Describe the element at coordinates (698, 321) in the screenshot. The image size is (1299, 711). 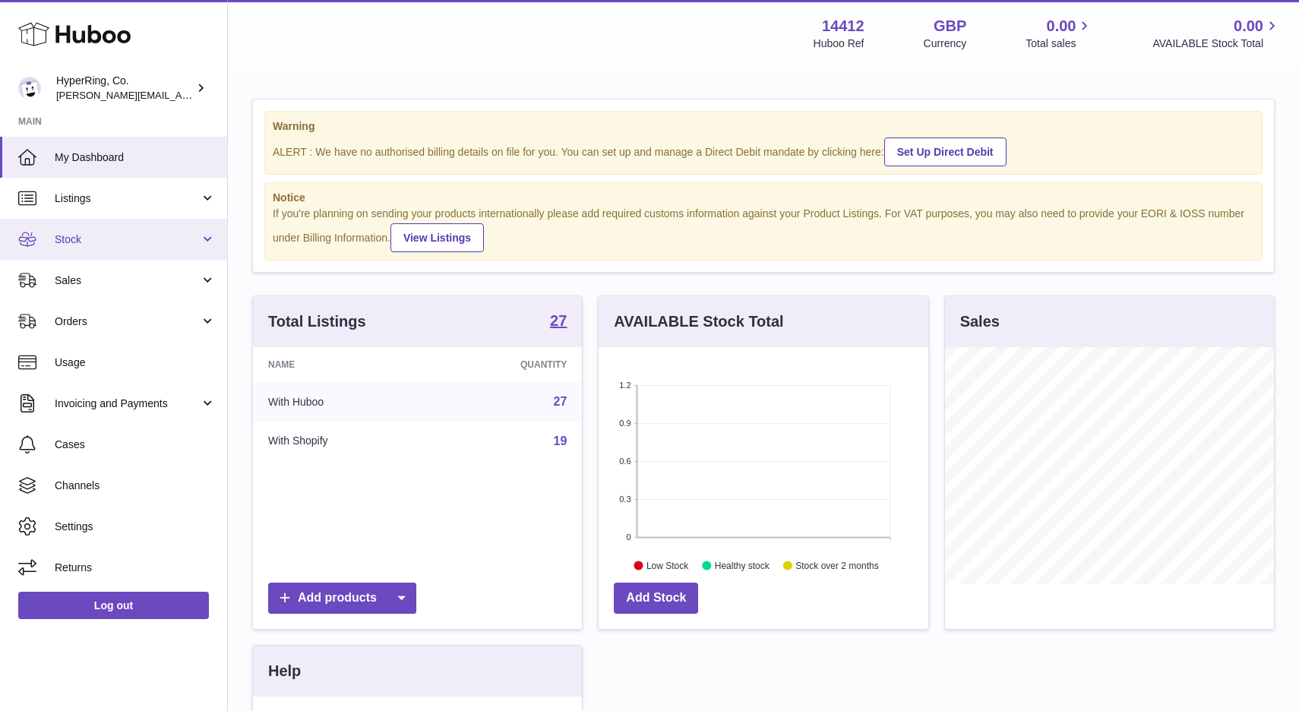
I see `h3: AVAILABLE Stock Total` at that location.